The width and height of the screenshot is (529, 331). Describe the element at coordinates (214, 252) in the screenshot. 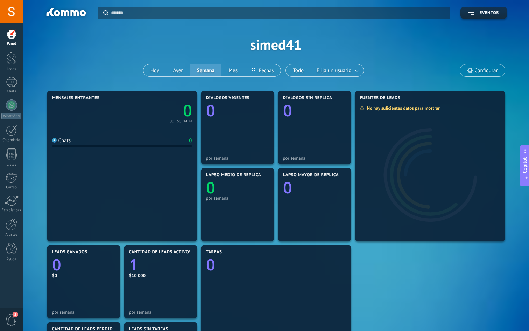

I see `span: Tareas` at that location.